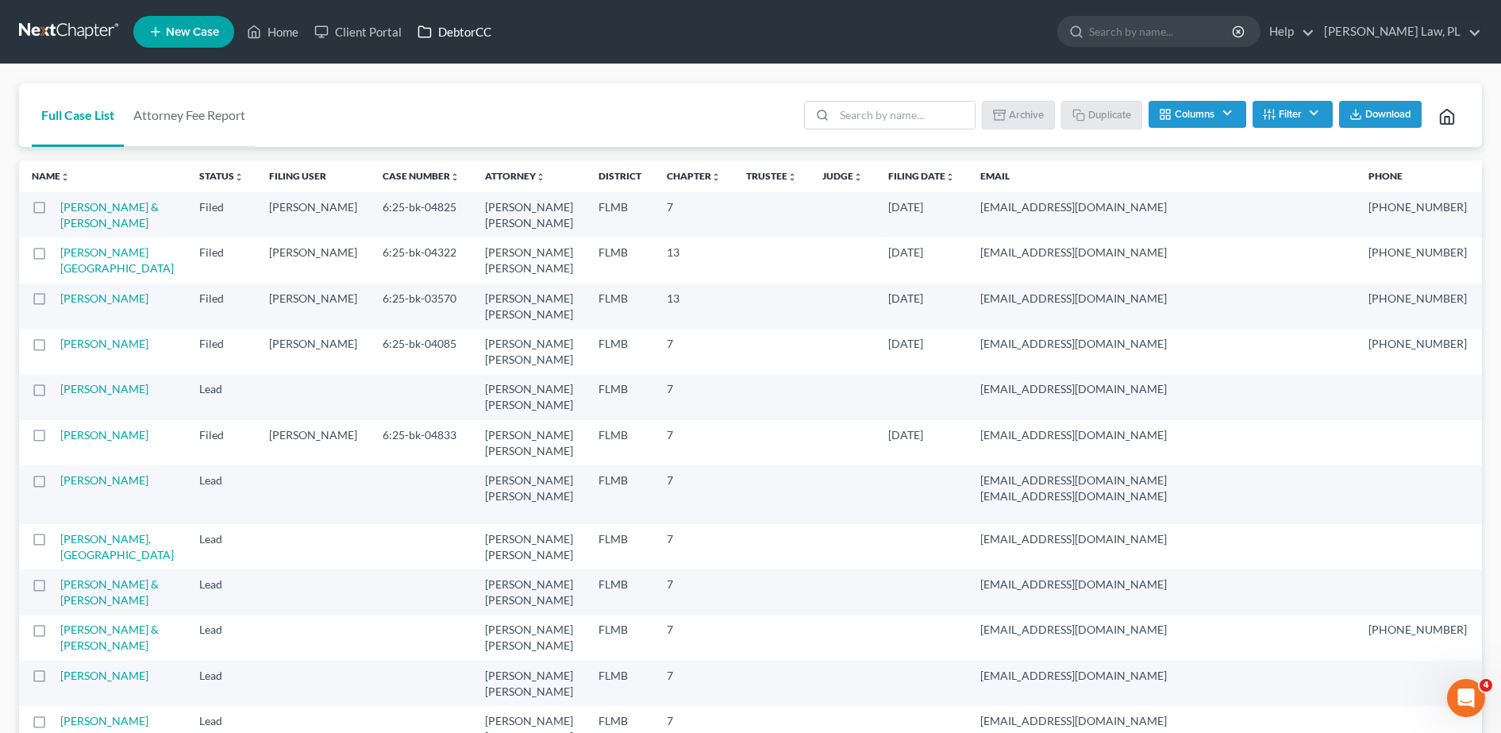  I want to click on a: Attorney Fee Report, so click(189, 115).